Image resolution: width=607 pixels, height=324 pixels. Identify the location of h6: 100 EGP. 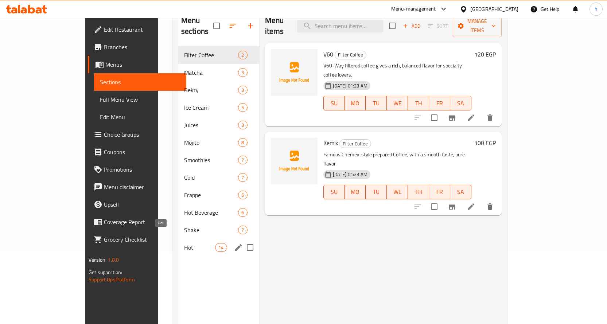
(485, 143).